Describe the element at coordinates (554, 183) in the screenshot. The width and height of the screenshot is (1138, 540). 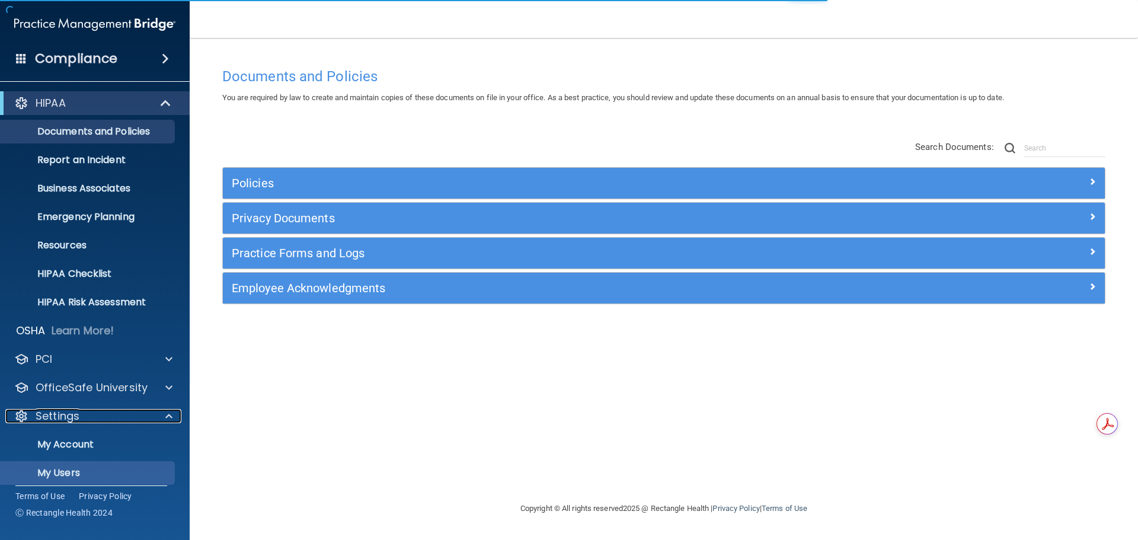
I see `h5: Policies` at that location.